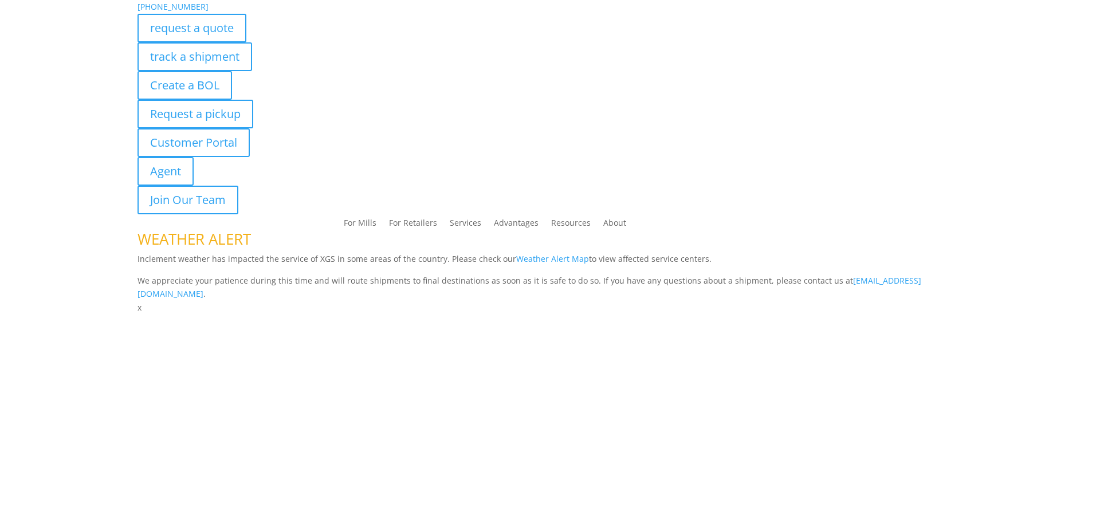 This screenshot has height=522, width=1100. What do you see at coordinates (188, 200) in the screenshot?
I see `a: Join Our Team` at bounding box center [188, 200].